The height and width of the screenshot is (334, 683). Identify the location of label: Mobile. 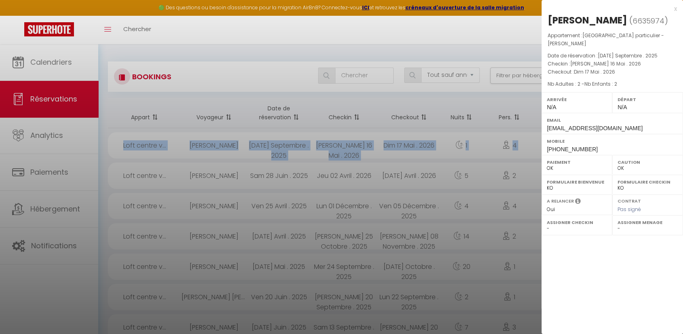
(613, 141).